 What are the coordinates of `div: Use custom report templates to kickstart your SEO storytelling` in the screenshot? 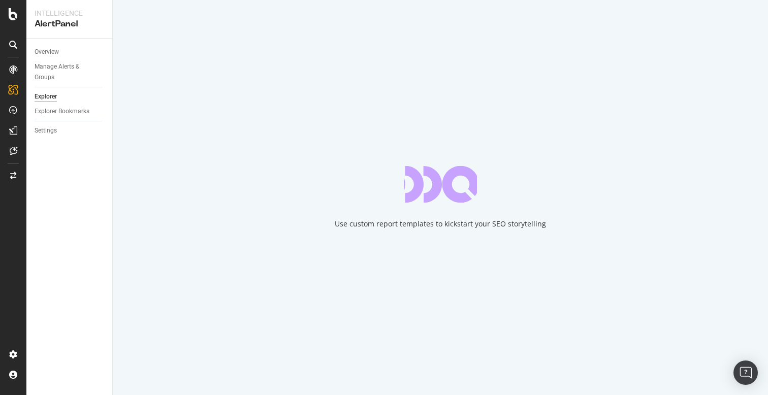 It's located at (441, 224).